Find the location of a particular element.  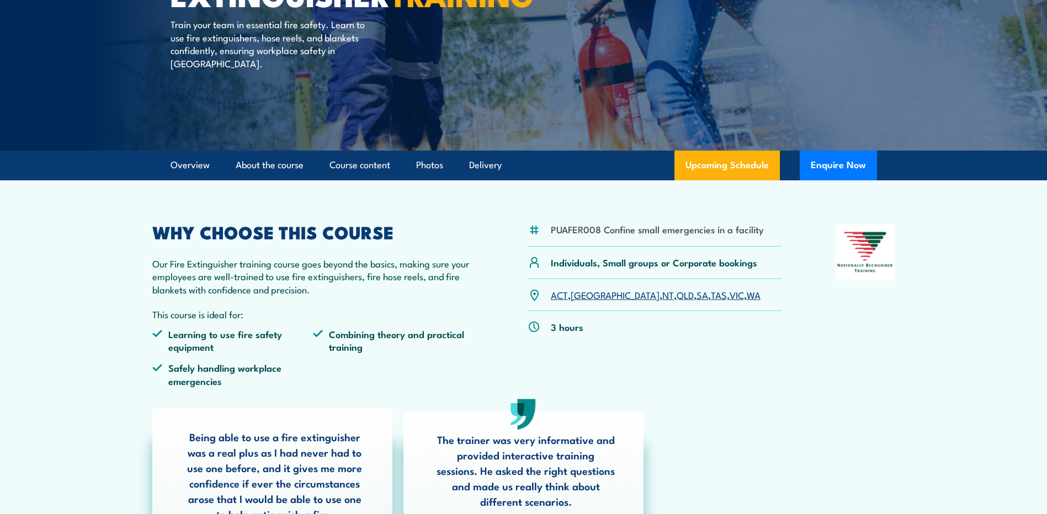

p: 3 hours is located at coordinates (567, 327).